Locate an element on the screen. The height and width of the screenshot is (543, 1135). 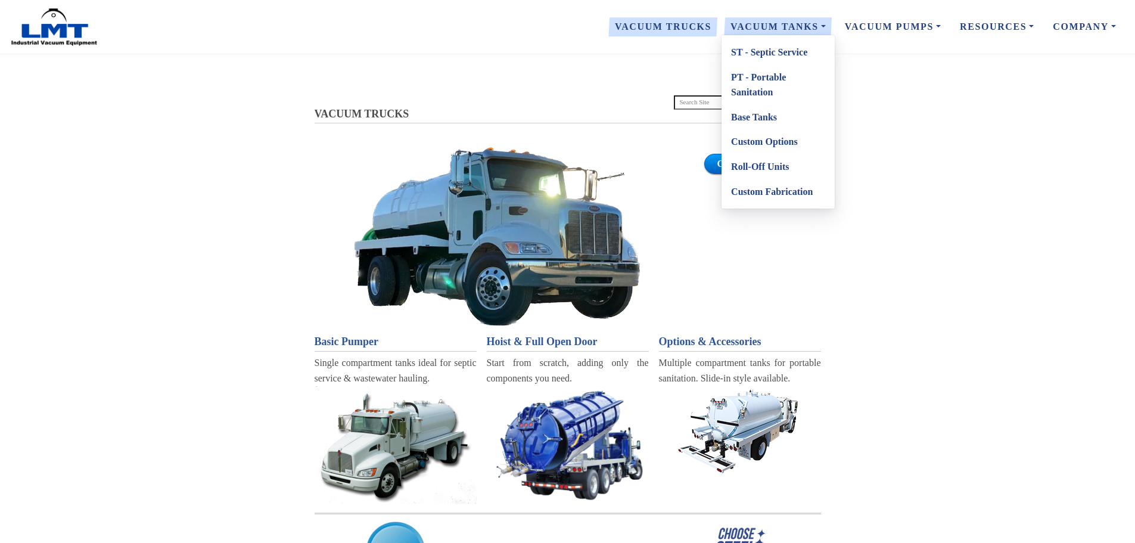
a: Basic Pumper is located at coordinates (396, 342).